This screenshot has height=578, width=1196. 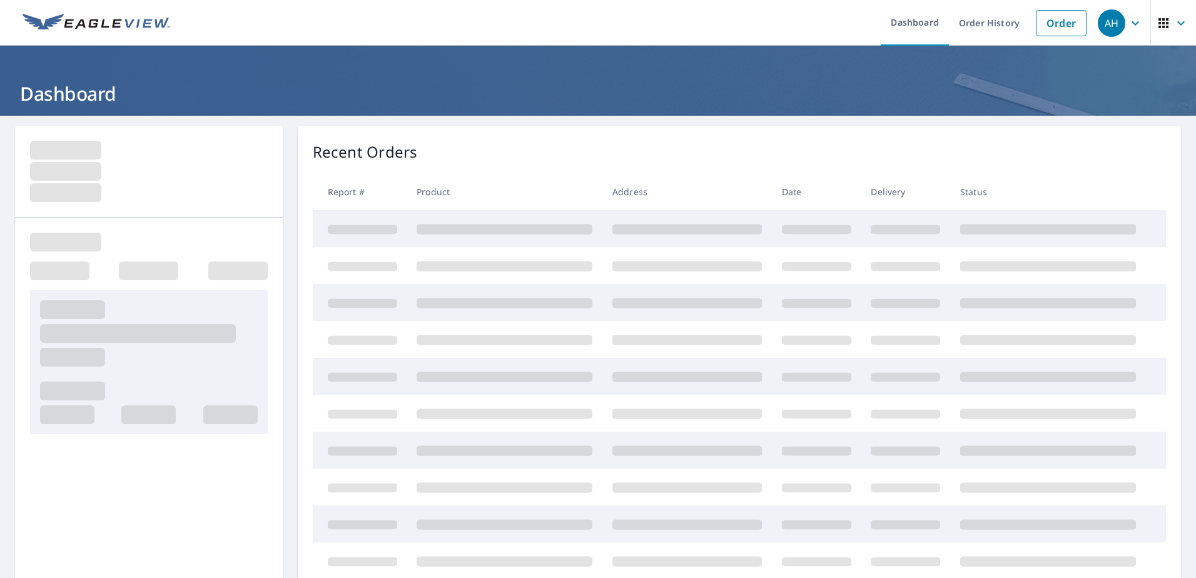 What do you see at coordinates (816, 191) in the screenshot?
I see `th: Date` at bounding box center [816, 191].